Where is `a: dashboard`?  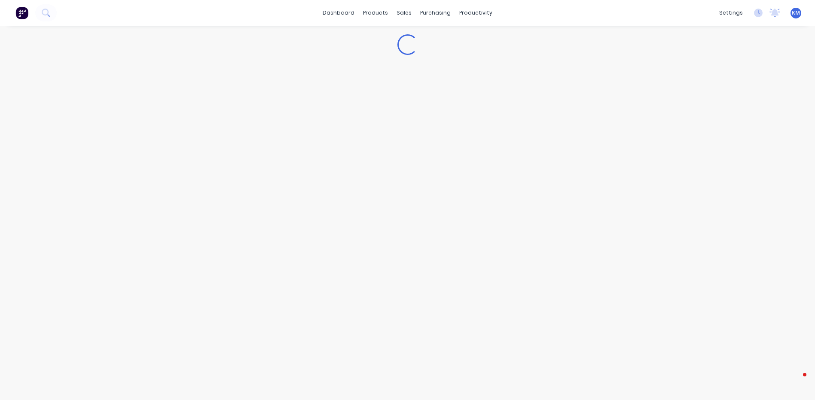
a: dashboard is located at coordinates (338, 13).